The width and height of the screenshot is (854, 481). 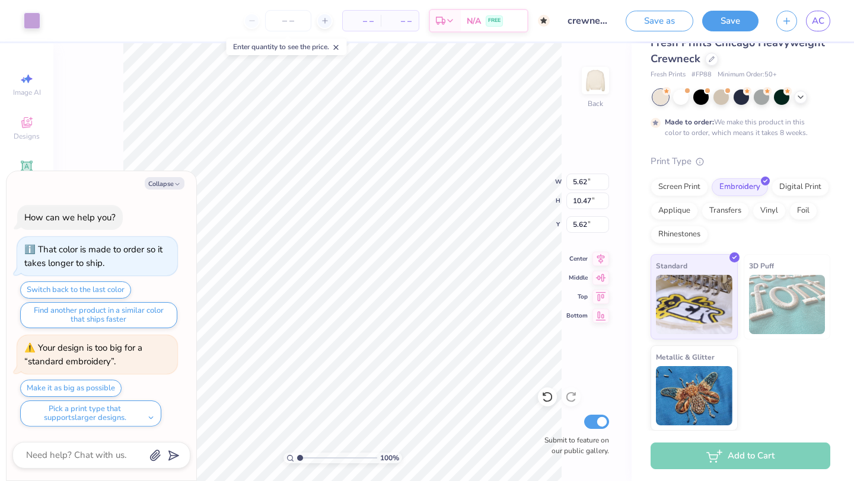 What do you see at coordinates (573, 446) in the screenshot?
I see `label: Submit to feature on our public gallery.` at bounding box center [573, 446].